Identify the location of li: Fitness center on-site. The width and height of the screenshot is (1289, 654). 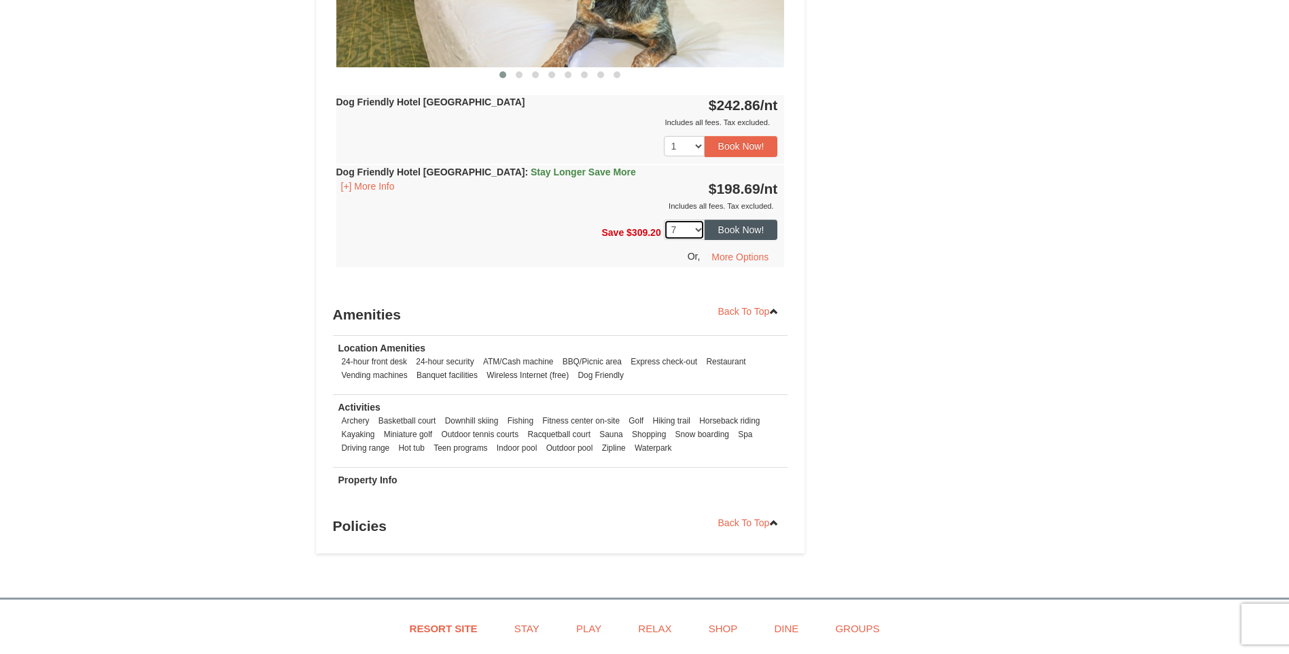
(581, 421).